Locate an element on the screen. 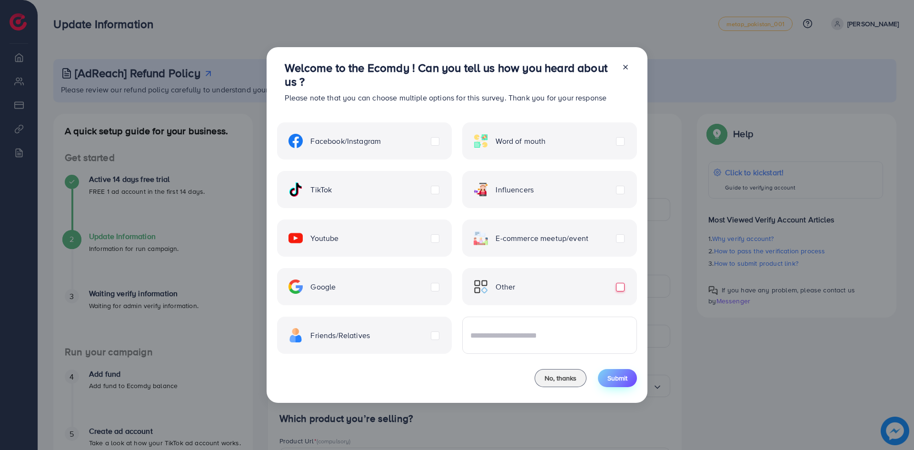  img: ic-influencers.a620ad43.svg is located at coordinates (481, 189).